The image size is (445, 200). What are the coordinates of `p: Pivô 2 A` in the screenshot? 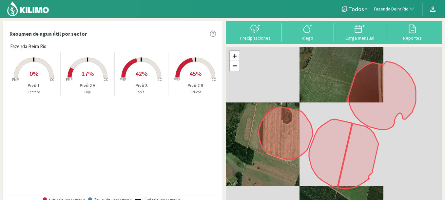 It's located at (87, 86).